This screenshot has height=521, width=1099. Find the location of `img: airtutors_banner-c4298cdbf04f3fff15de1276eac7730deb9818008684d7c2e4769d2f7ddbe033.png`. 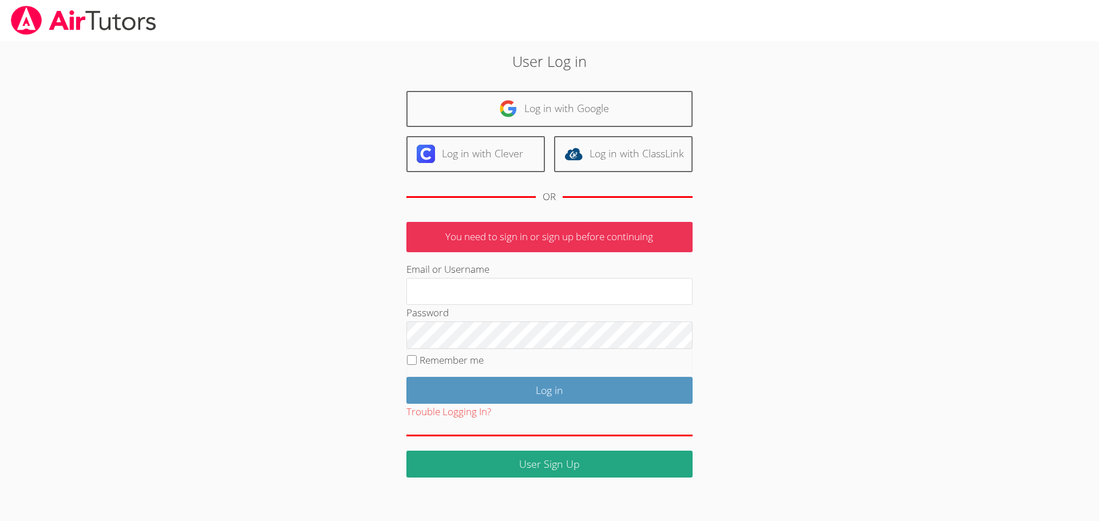

img: airtutors_banner-c4298cdbf04f3fff15de1276eac7730deb9818008684d7c2e4769d2f7ddbe033.png is located at coordinates (84, 20).